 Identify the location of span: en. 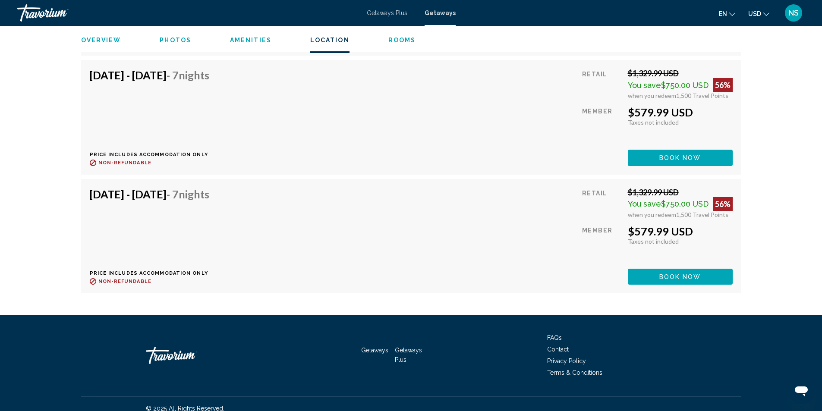
(723, 14).